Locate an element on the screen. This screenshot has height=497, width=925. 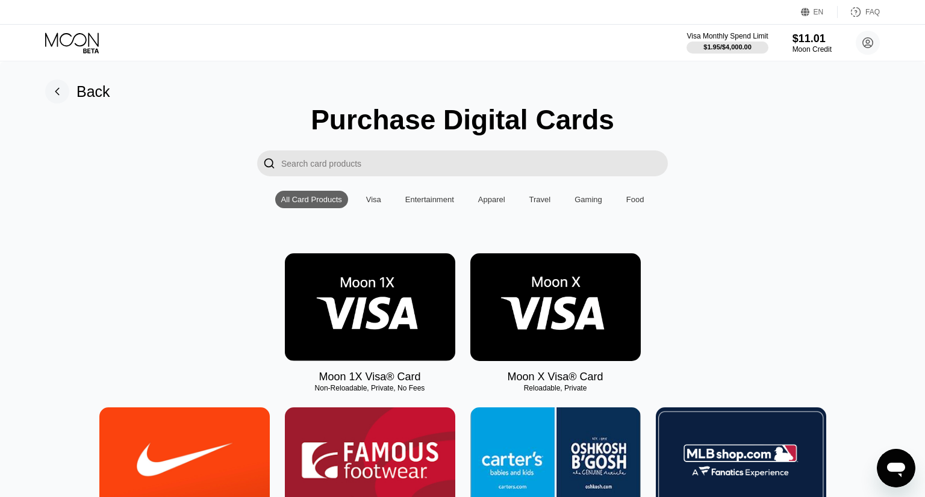
div: Visa Monthly Spend Limit$1.95/$4,000.00 is located at coordinates (727, 43).